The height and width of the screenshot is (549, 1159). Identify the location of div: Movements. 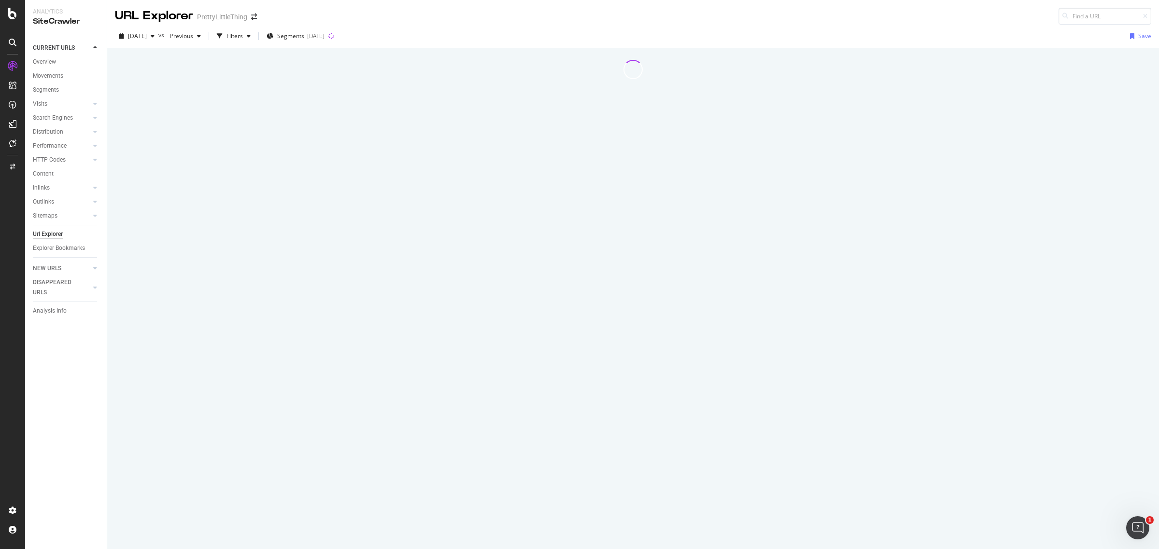
(48, 76).